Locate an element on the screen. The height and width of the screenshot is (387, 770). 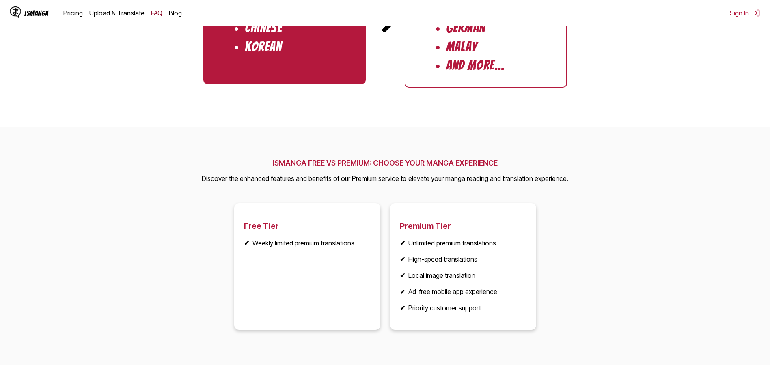
h3: Free Tier is located at coordinates (307, 226).